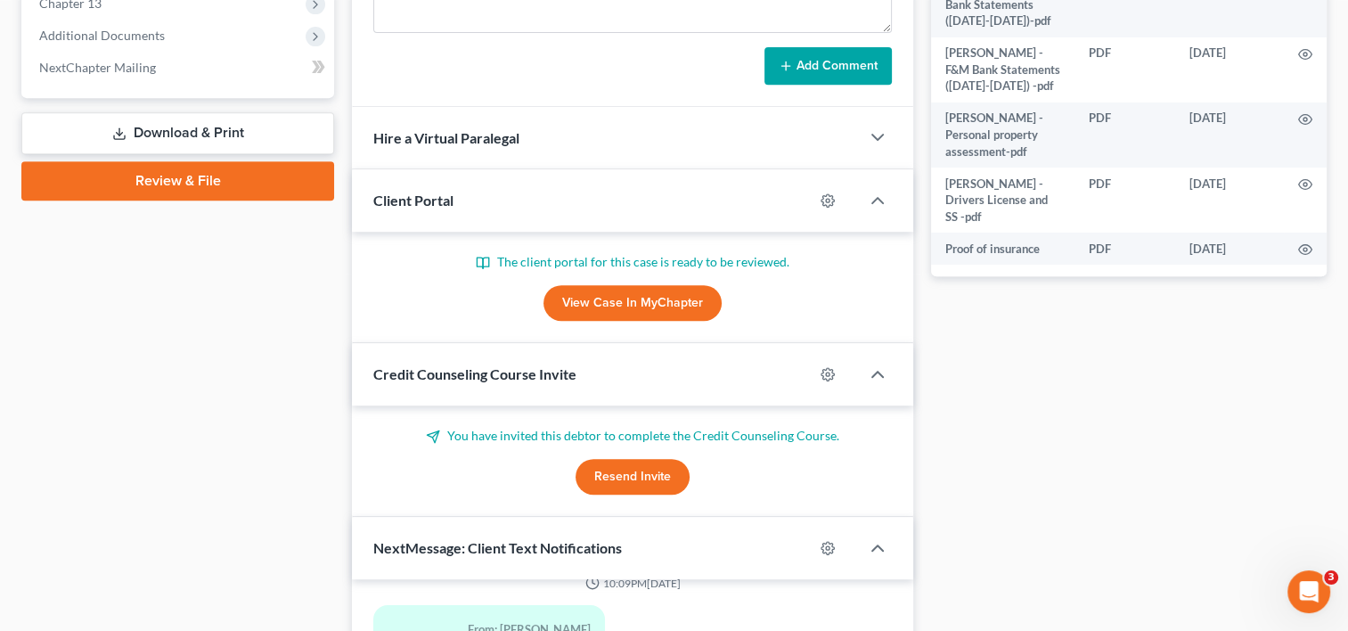 The width and height of the screenshot is (1348, 631). Describe the element at coordinates (633, 436) in the screenshot. I see `p: You have invited this debtor to complete the Credit Counseling Course.` at that location.